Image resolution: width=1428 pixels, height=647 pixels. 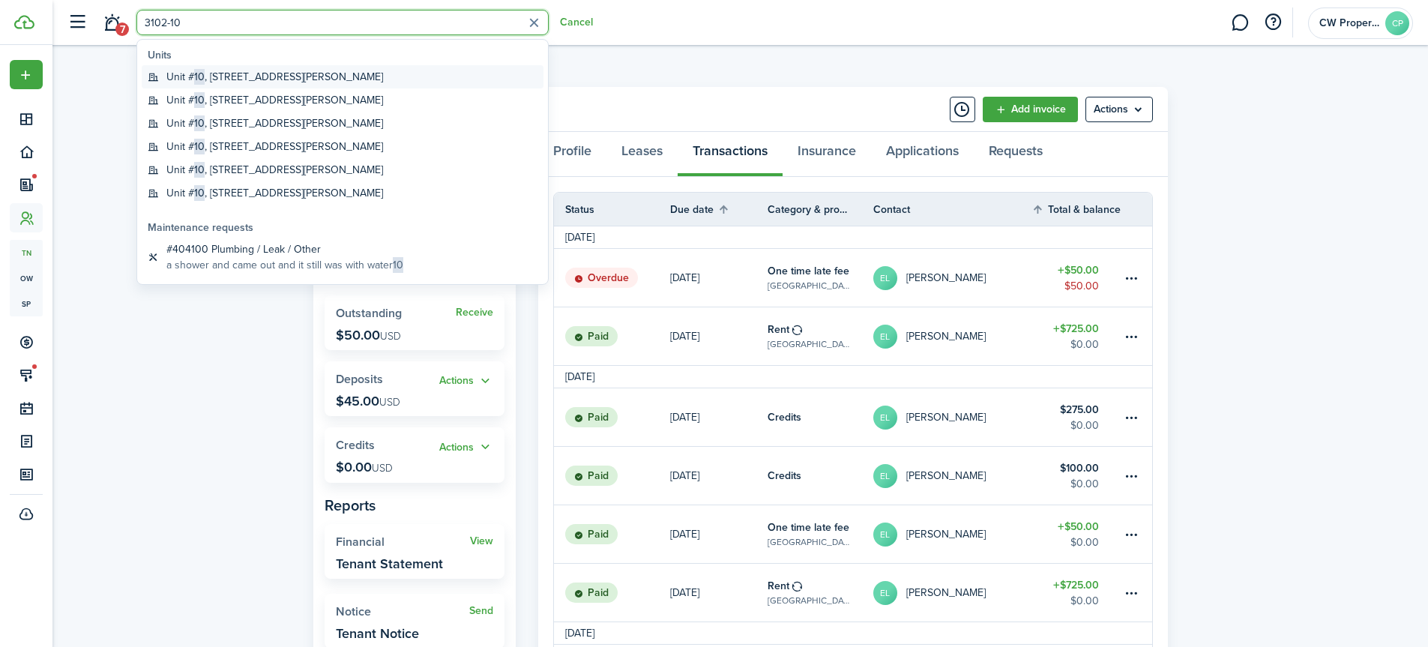 I want to click on global-search-list-title: Maintenance requests, so click(x=346, y=227).